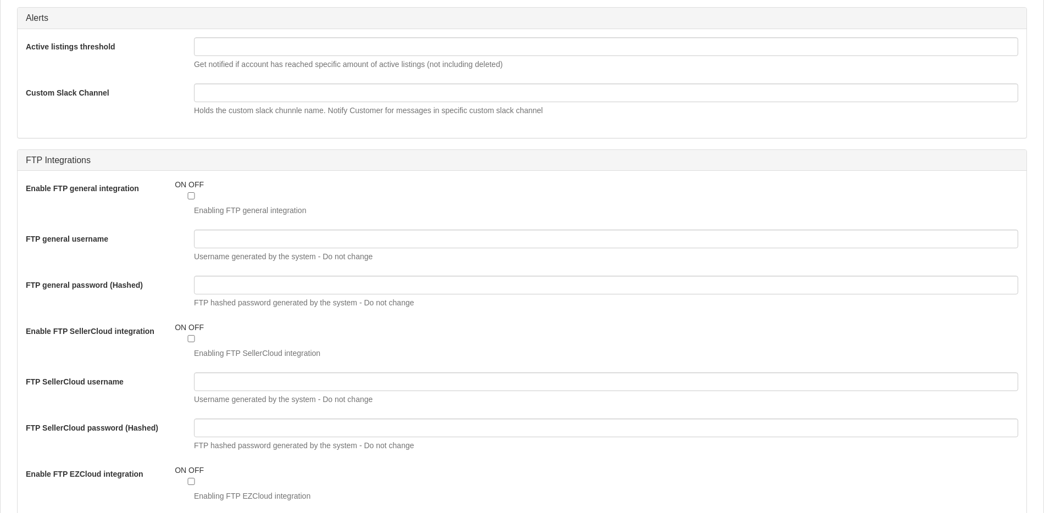  Describe the element at coordinates (522, 18) in the screenshot. I see `h3: Alerts` at that location.